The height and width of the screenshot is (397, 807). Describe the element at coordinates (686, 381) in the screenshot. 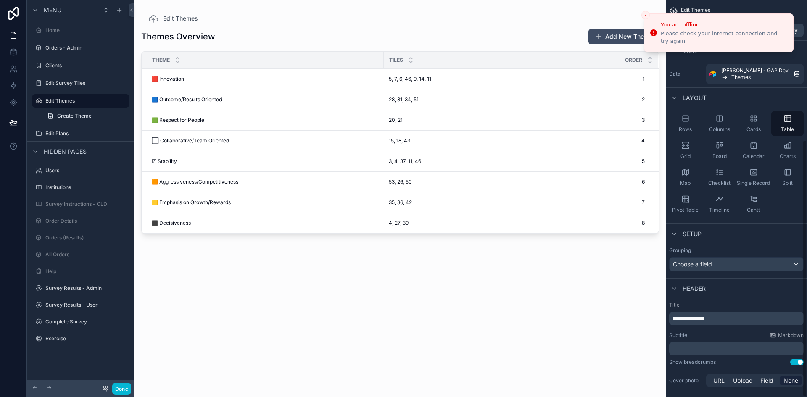

I see `label: Cover photo` at that location.